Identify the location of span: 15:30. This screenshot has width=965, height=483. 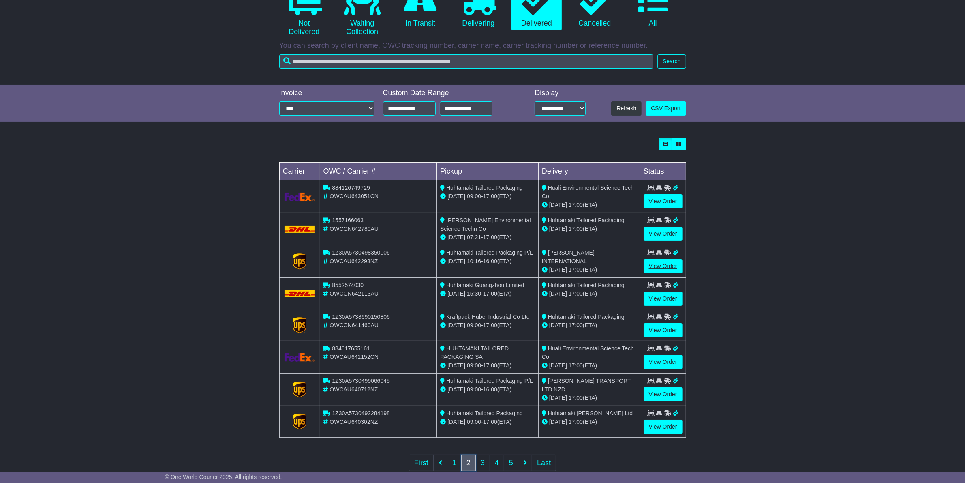
(474, 294).